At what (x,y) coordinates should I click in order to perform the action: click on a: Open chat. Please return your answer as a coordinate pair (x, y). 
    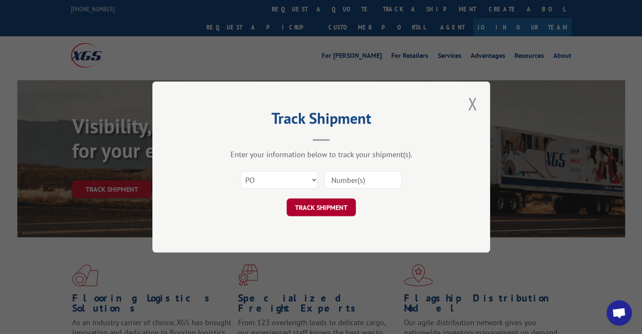
    Looking at the image, I should click on (619, 313).